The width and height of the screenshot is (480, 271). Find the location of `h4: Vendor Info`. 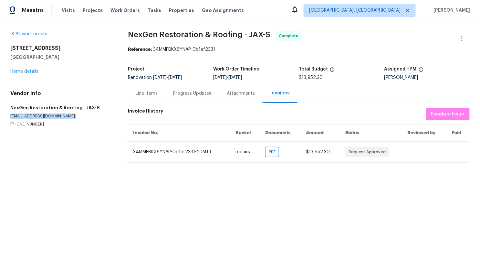

h4: Vendor Info is located at coordinates (61, 93).